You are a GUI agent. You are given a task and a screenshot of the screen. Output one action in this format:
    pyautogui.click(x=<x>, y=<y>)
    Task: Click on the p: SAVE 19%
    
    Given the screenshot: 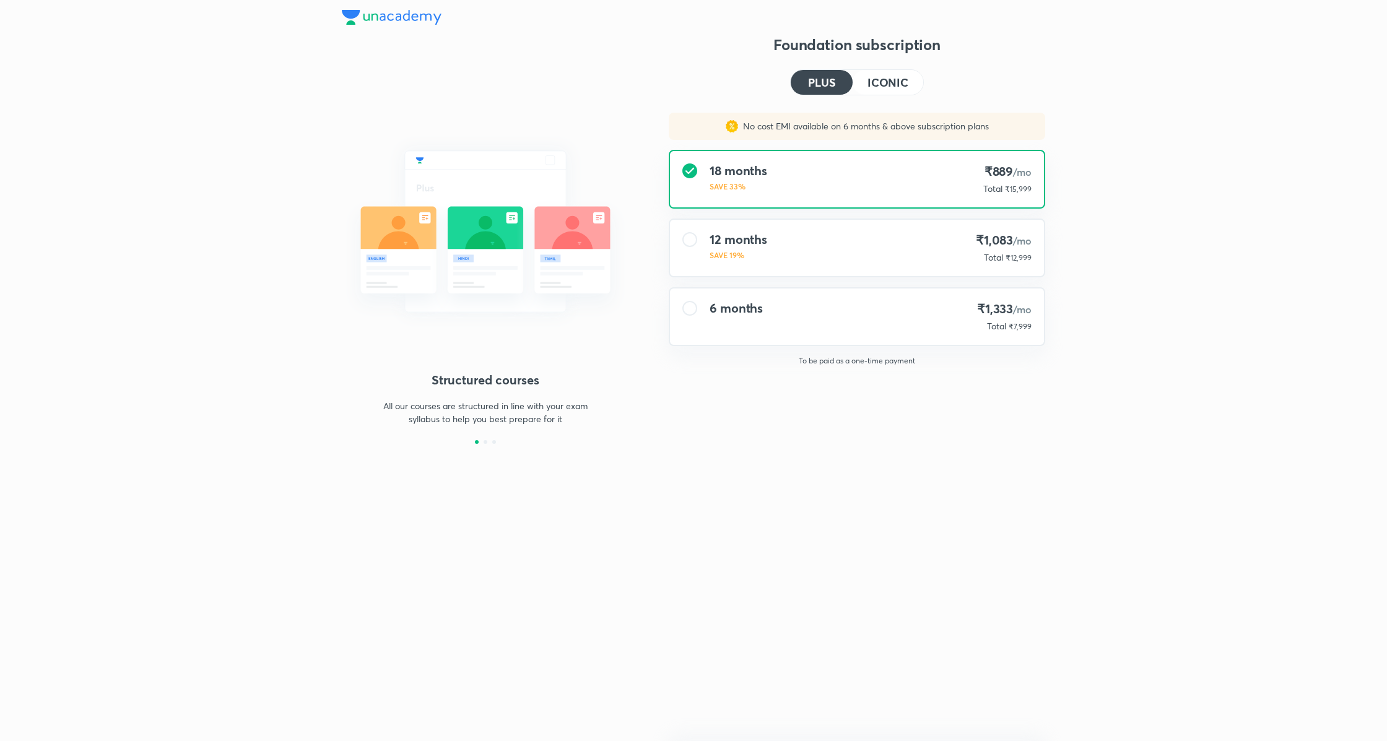 What is the action you would take?
    pyautogui.click(x=738, y=255)
    